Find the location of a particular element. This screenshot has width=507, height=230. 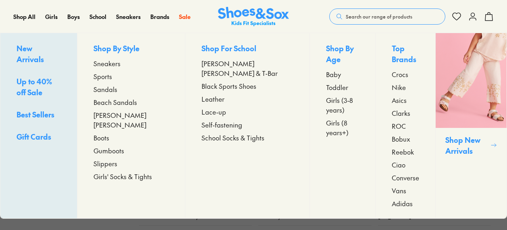

a: Bobux is located at coordinates (405, 139).